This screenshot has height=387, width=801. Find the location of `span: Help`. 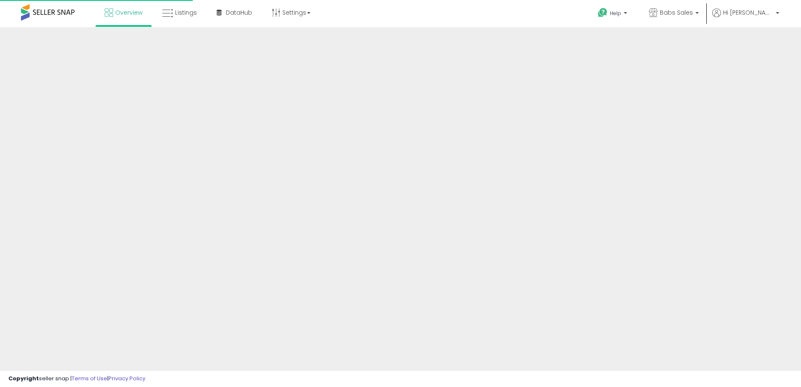

span: Help is located at coordinates (615, 13).